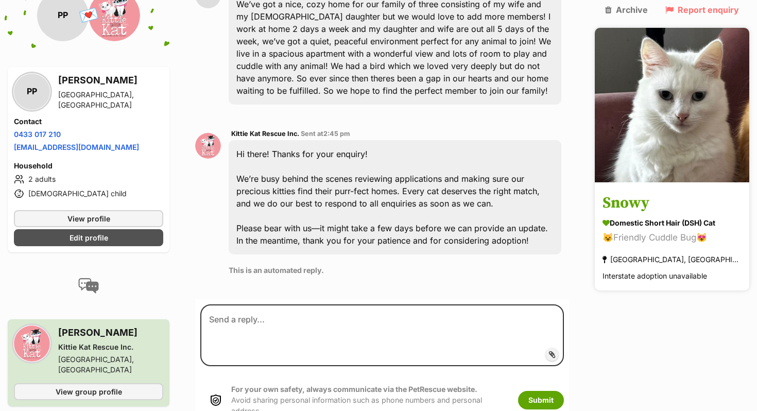  I want to click on div: Domestic Short Hair (DSH) Cat, so click(672, 223).